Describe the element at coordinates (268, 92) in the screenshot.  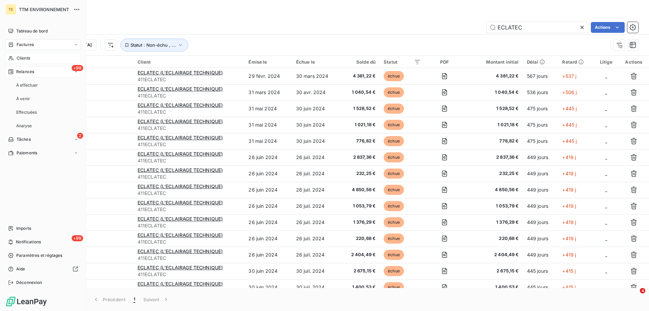
I see `td: 31 mars 2024` at that location.